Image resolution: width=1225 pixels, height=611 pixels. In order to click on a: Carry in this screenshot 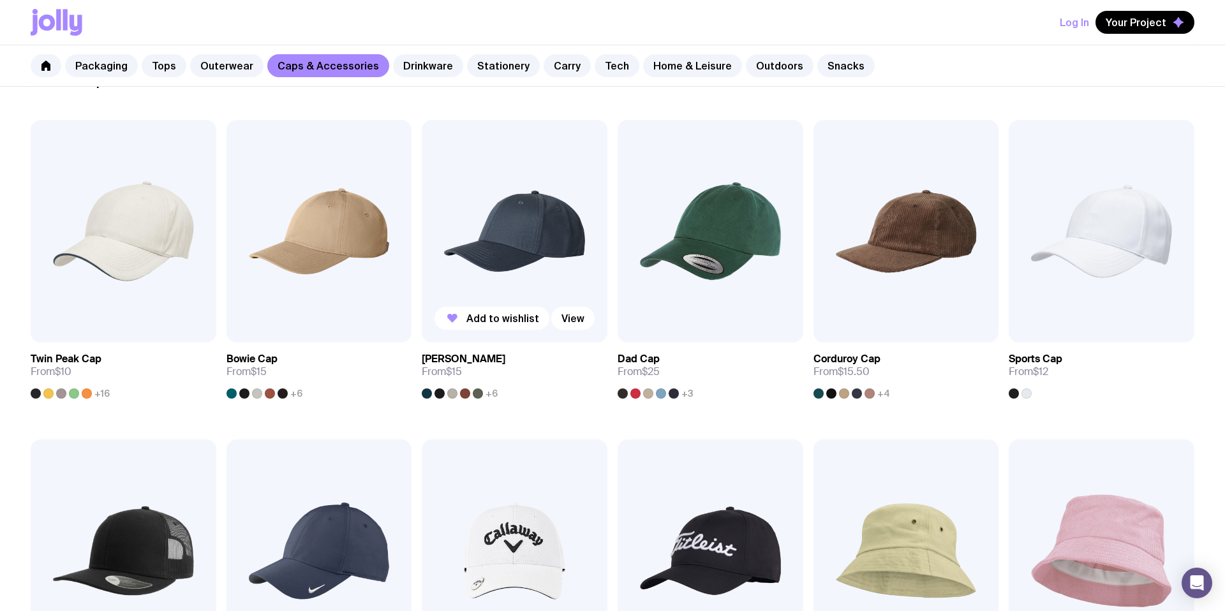, I will do `click(567, 66)`.